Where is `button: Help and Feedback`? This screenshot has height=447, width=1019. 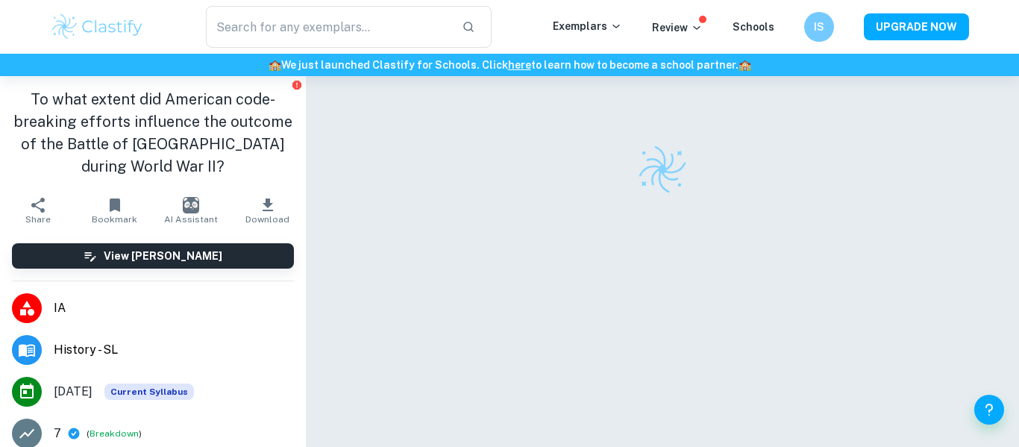
button: Help and Feedback is located at coordinates (989, 410).